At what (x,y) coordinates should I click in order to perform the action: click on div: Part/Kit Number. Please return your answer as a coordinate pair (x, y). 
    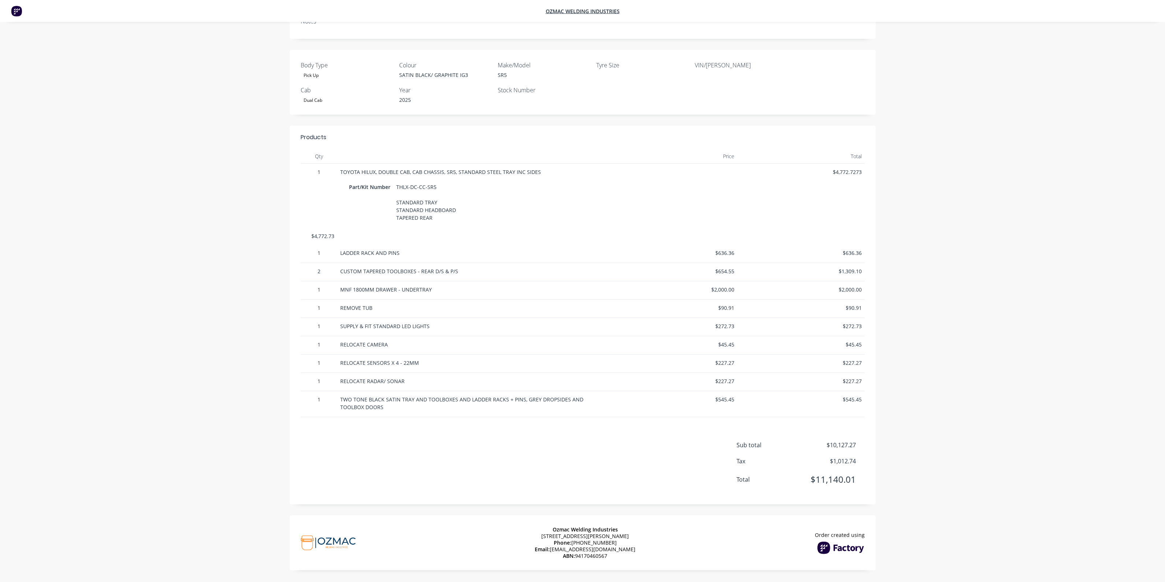
    Looking at the image, I should click on (371, 187).